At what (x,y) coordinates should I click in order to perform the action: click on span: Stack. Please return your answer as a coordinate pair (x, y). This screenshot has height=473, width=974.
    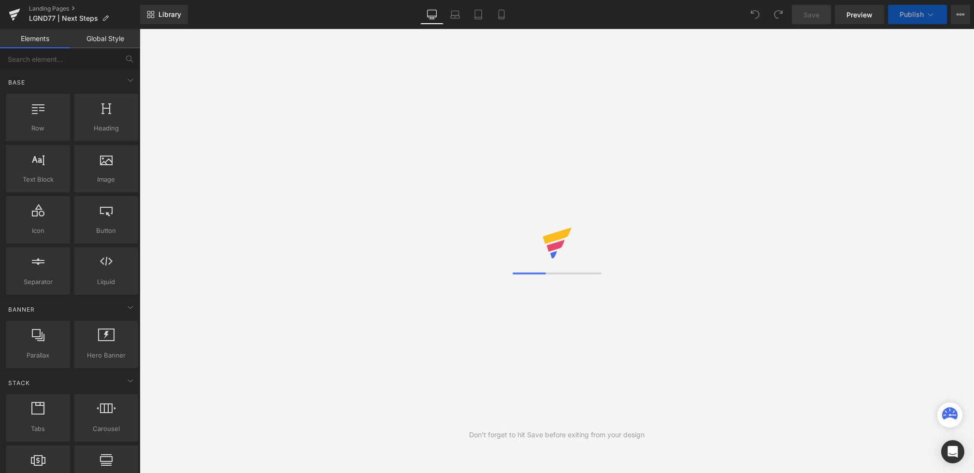
    Looking at the image, I should click on (19, 382).